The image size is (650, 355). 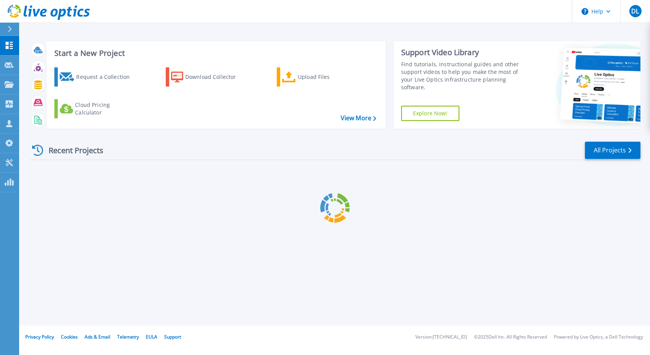 I want to click on a: View More, so click(x=358, y=118).